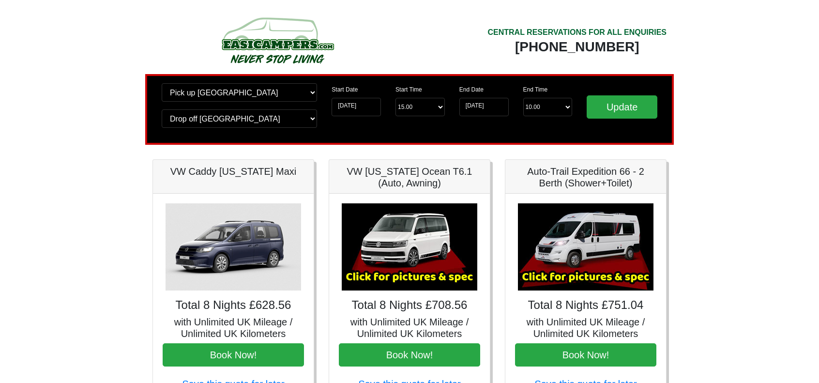  Describe the element at coordinates (233, 305) in the screenshot. I see `h4: Total 8 Nights £628.56` at that location.